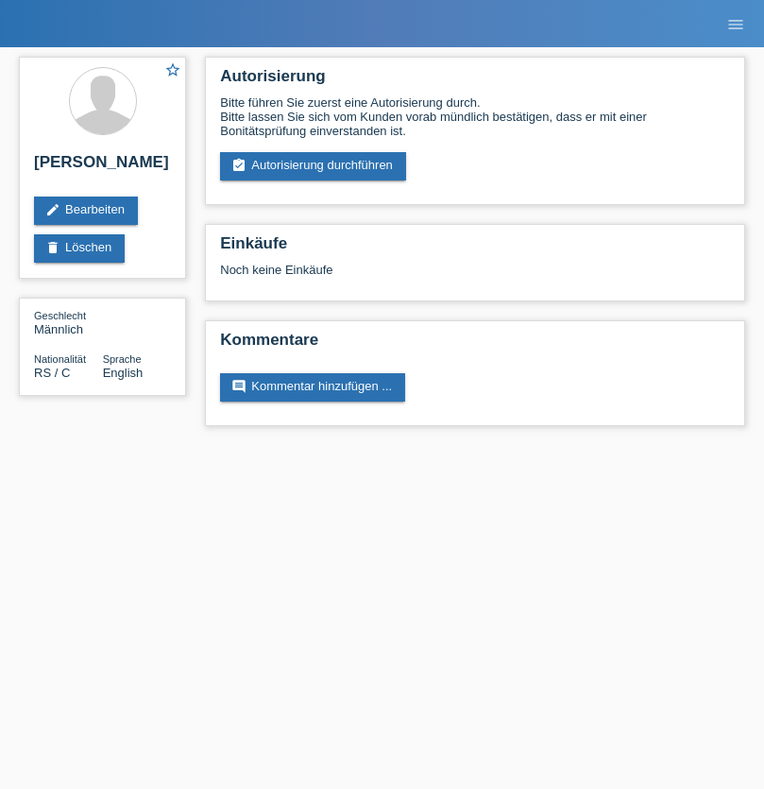 Image resolution: width=764 pixels, height=789 pixels. Describe the element at coordinates (313, 387) in the screenshot. I see `a: commentKommentar hinzufügen ...` at that location.